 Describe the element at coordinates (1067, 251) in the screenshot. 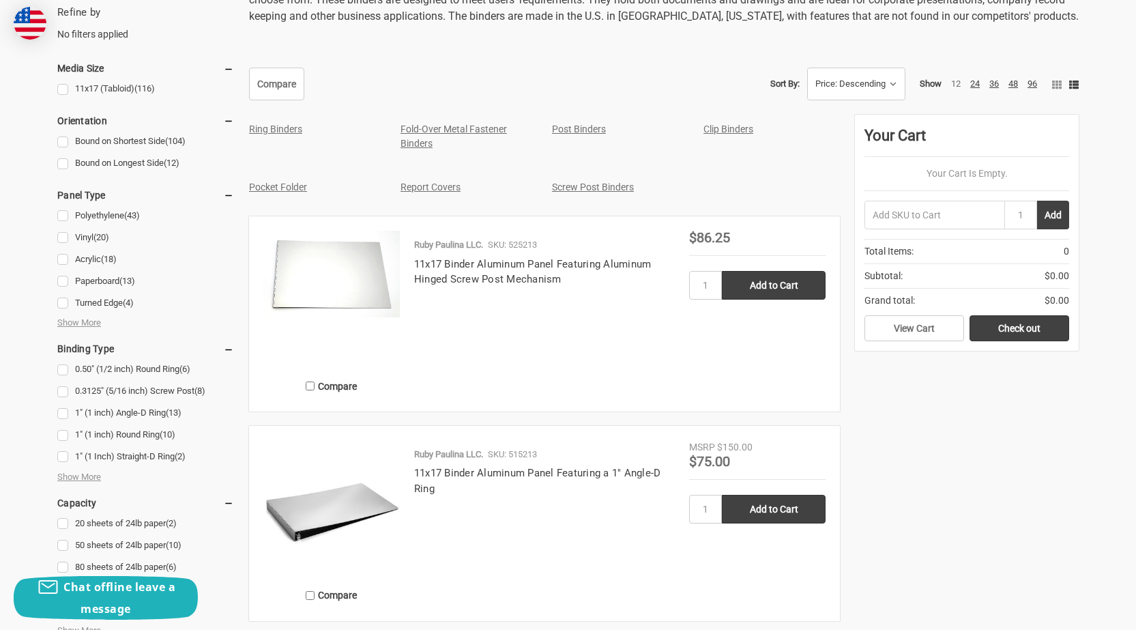

I see `span: 0` at that location.